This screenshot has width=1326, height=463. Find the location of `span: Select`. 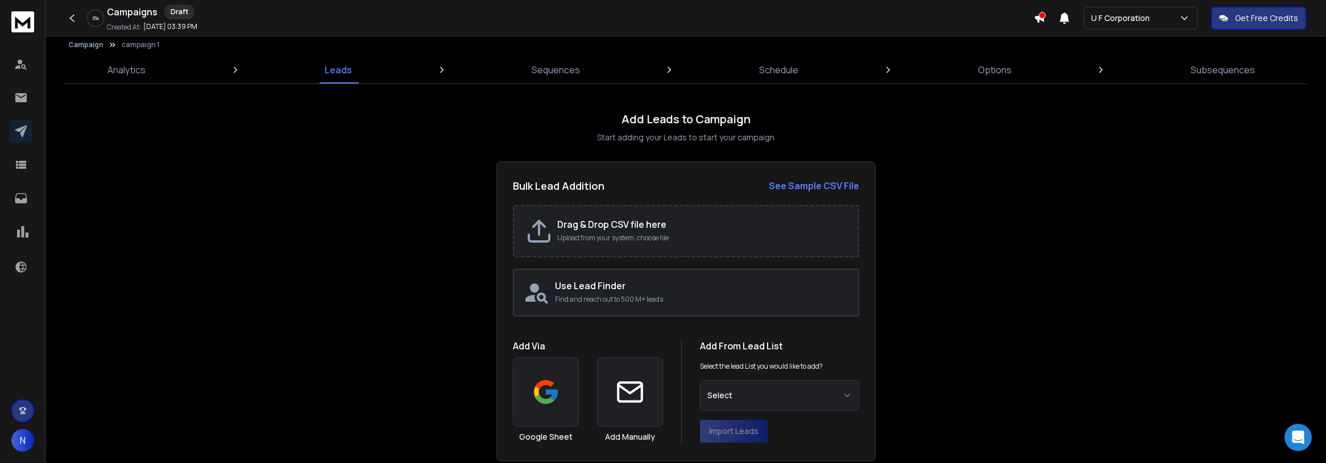

span: Select is located at coordinates (720, 396).